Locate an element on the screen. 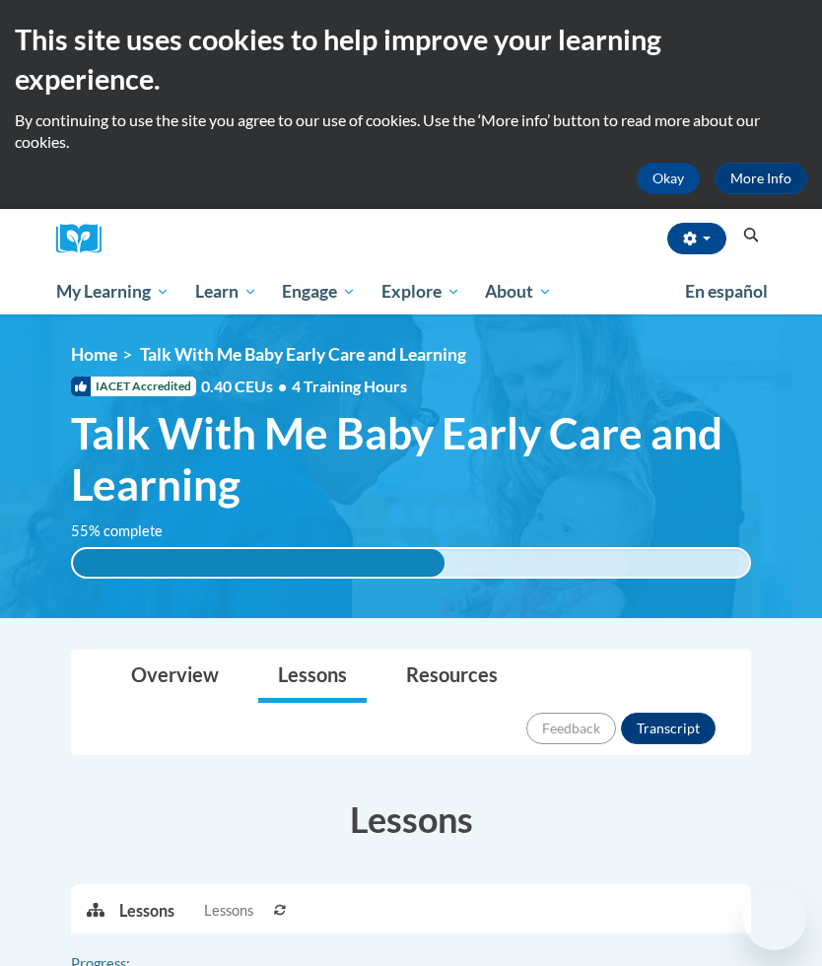 The height and width of the screenshot is (966, 822). span: Engage is located at coordinates (318, 292).